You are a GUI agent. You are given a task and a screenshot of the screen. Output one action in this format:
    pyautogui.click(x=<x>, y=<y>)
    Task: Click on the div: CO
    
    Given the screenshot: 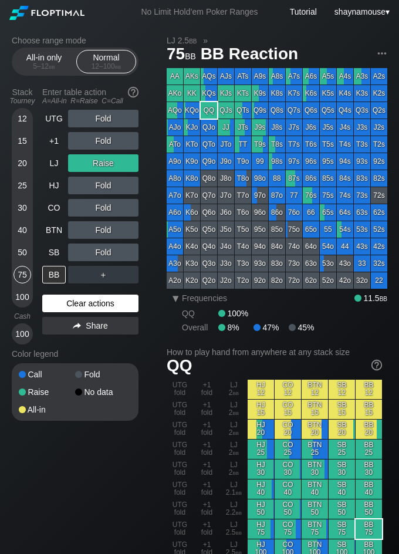 What is the action you would take?
    pyautogui.click(x=54, y=208)
    